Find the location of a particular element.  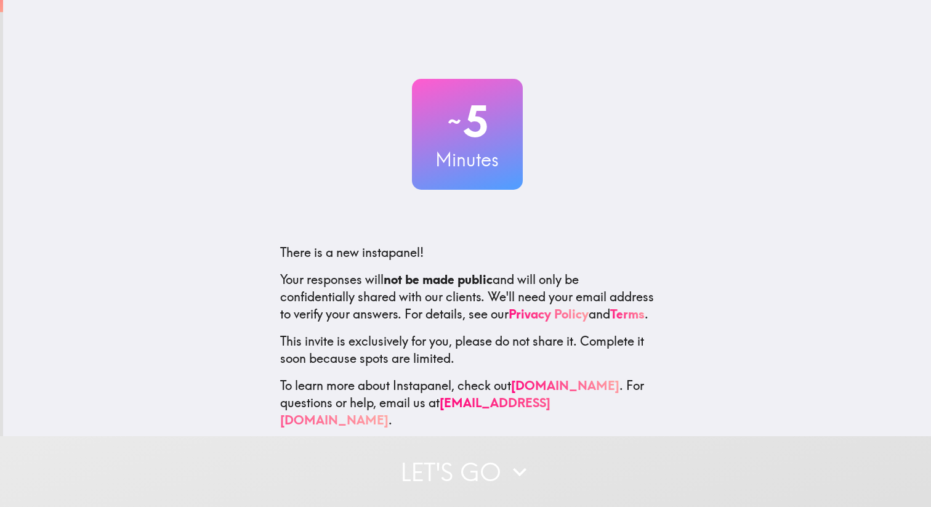

a: Privacy Policy is located at coordinates (549, 313).